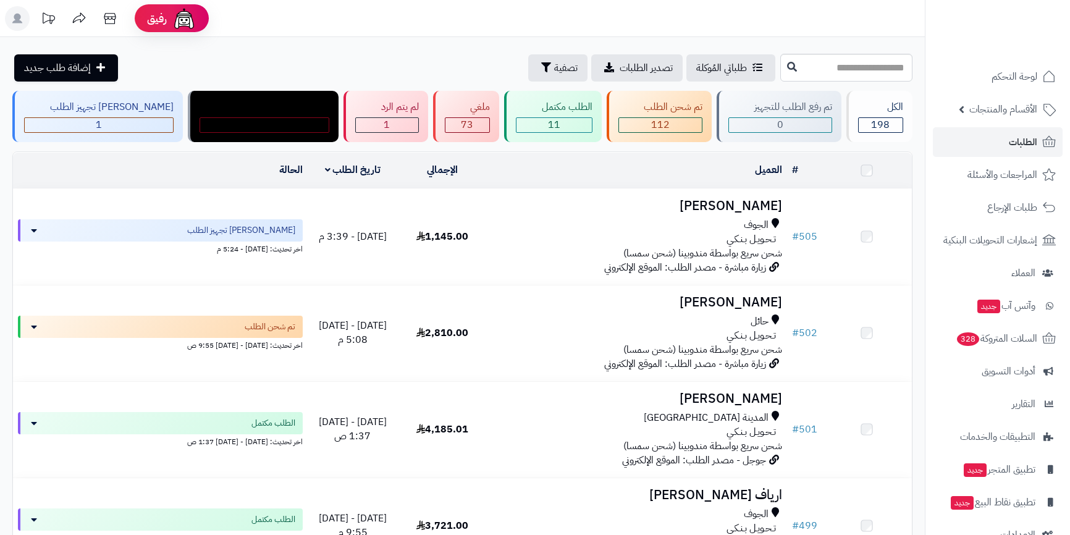  What do you see at coordinates (1002, 175) in the screenshot?
I see `span: المراجعات والأسئلة` at bounding box center [1002, 175].